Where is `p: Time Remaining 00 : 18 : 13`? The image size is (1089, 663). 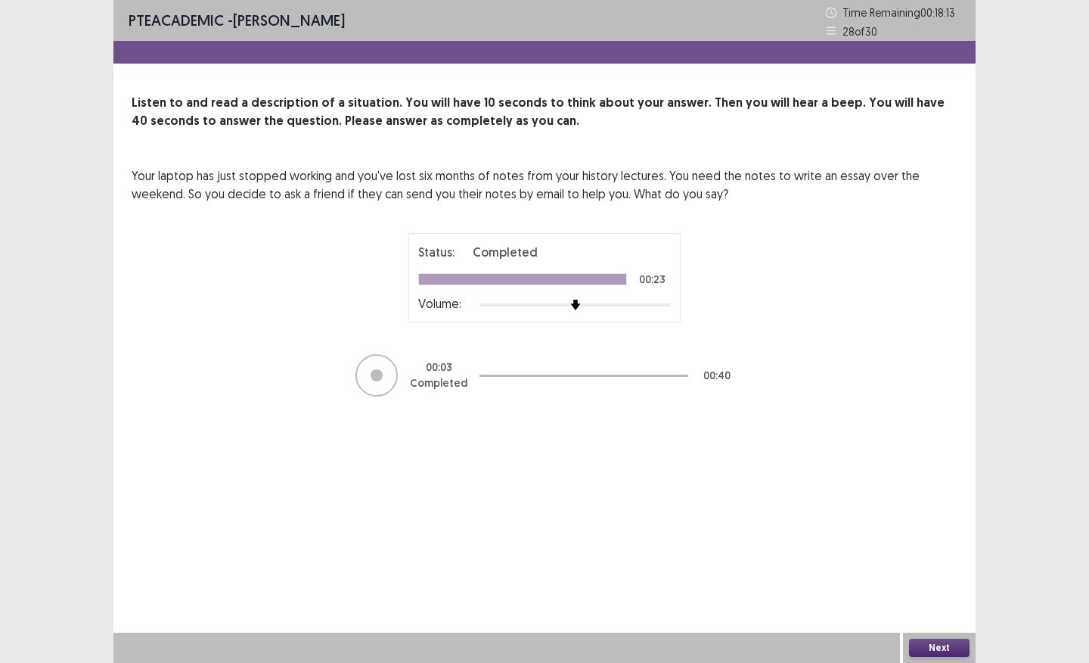
p: Time Remaining 00 : 18 : 13 is located at coordinates (902, 12).